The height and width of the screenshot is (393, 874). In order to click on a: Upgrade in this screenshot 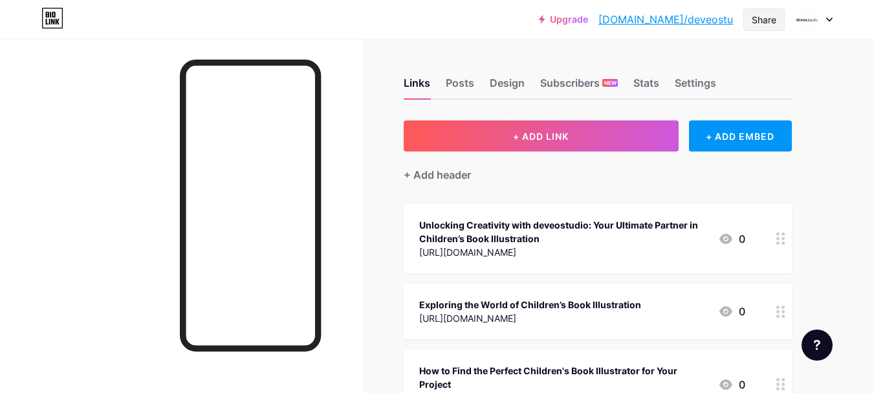, I will do `click(564, 19)`.